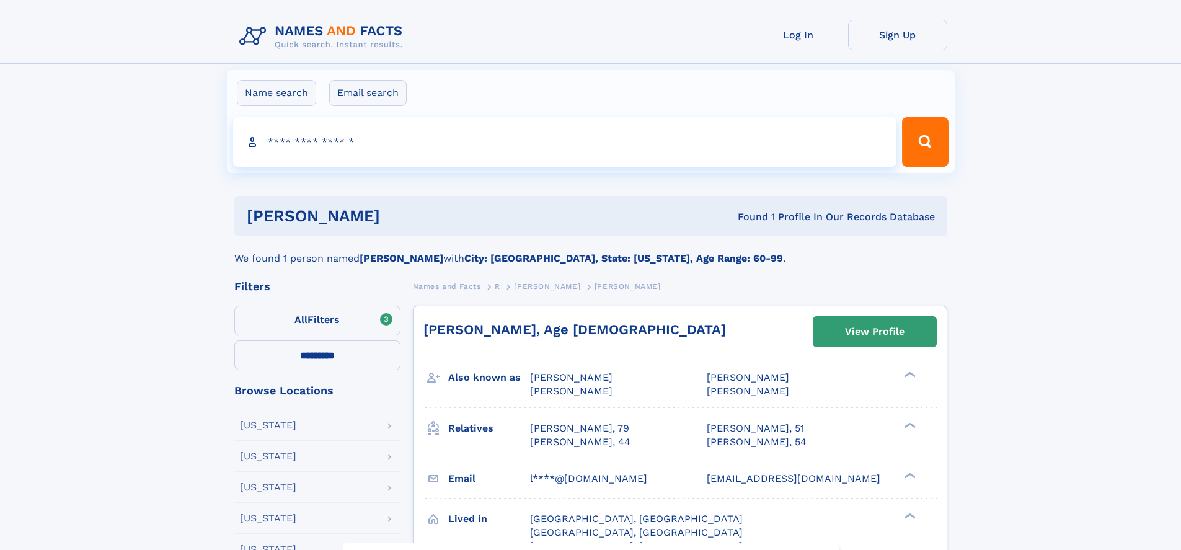 The image size is (1181, 550). Describe the element at coordinates (798, 35) in the screenshot. I see `a: Log In` at that location.